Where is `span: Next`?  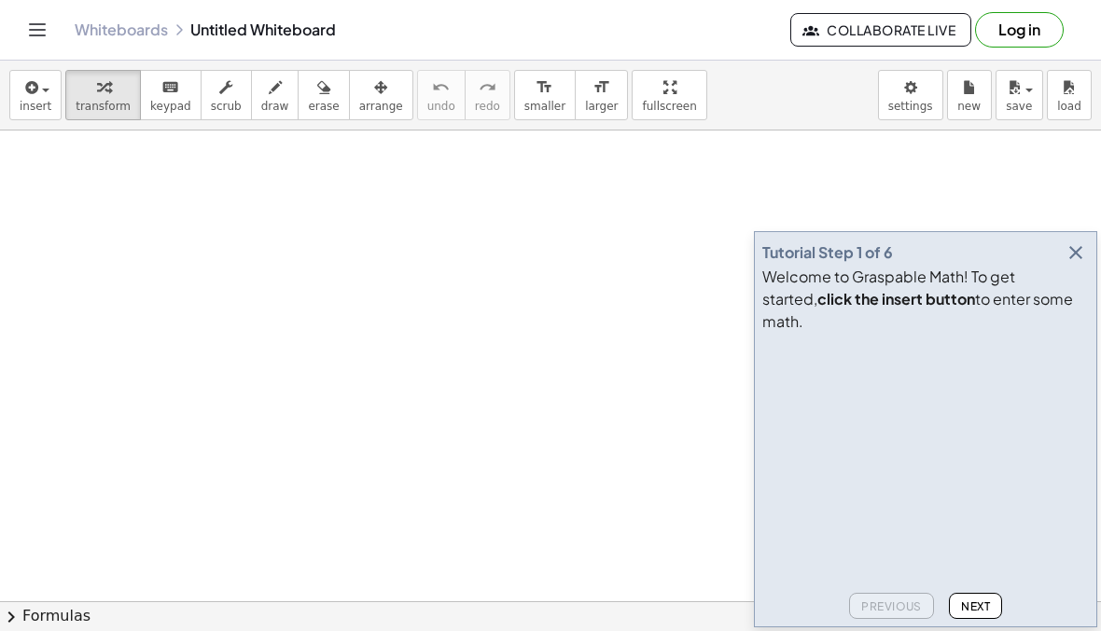 span: Next is located at coordinates (975, 606).